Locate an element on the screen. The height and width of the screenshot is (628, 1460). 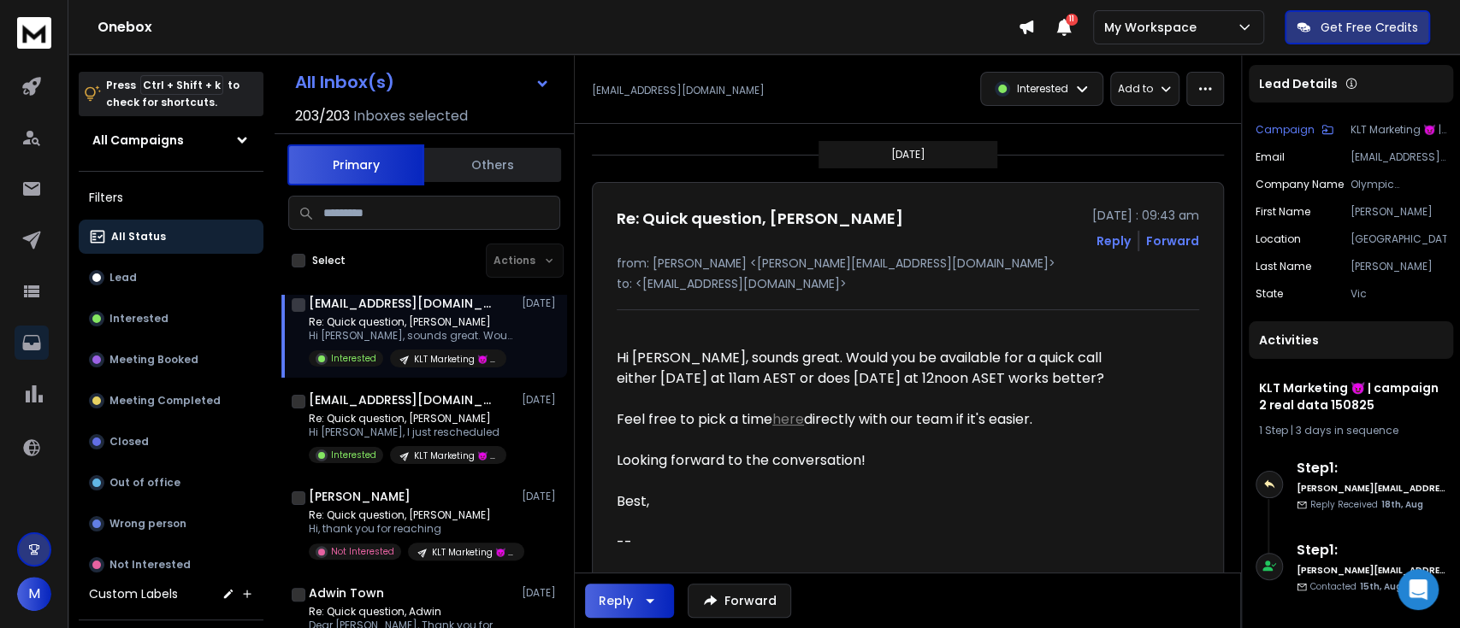
button: M is located at coordinates (34, 594).